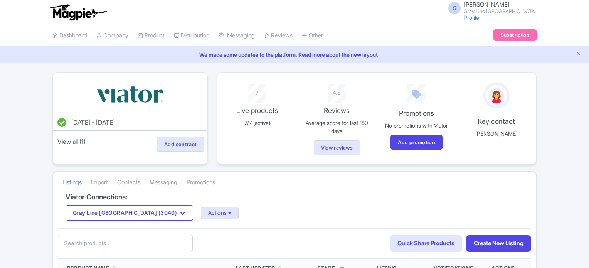  I want to click on a: Listings, so click(72, 182).